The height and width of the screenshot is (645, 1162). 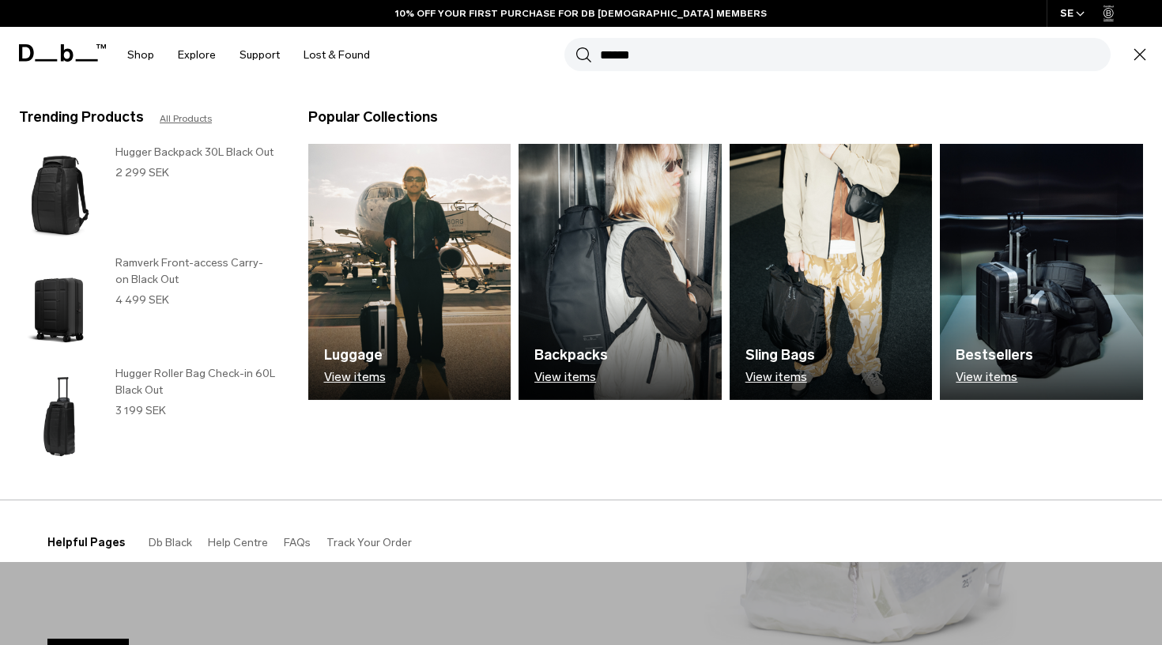 I want to click on a: Support, so click(x=259, y=55).